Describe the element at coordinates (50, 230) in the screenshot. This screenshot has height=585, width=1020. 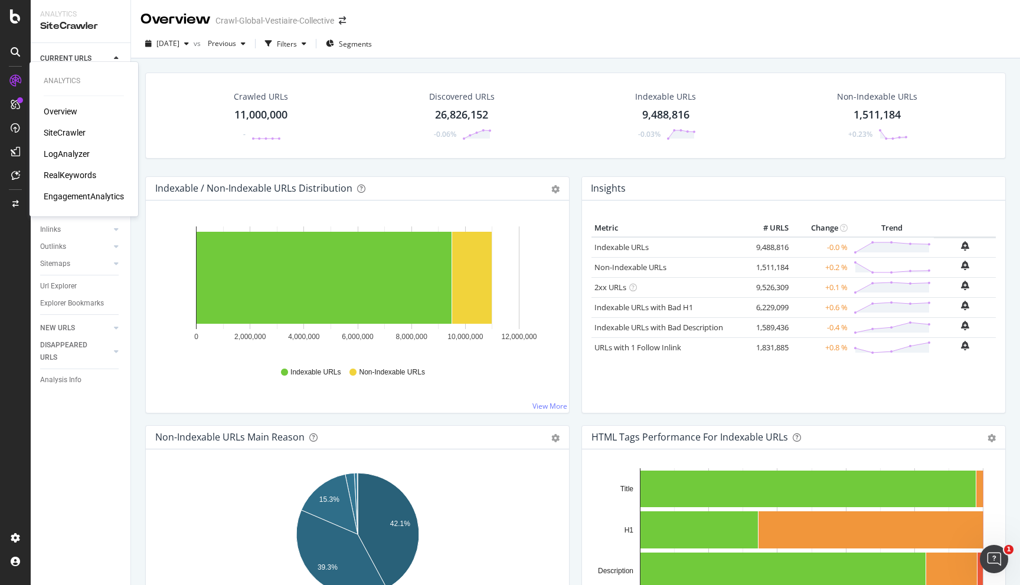
I see `div: Inlinks` at that location.